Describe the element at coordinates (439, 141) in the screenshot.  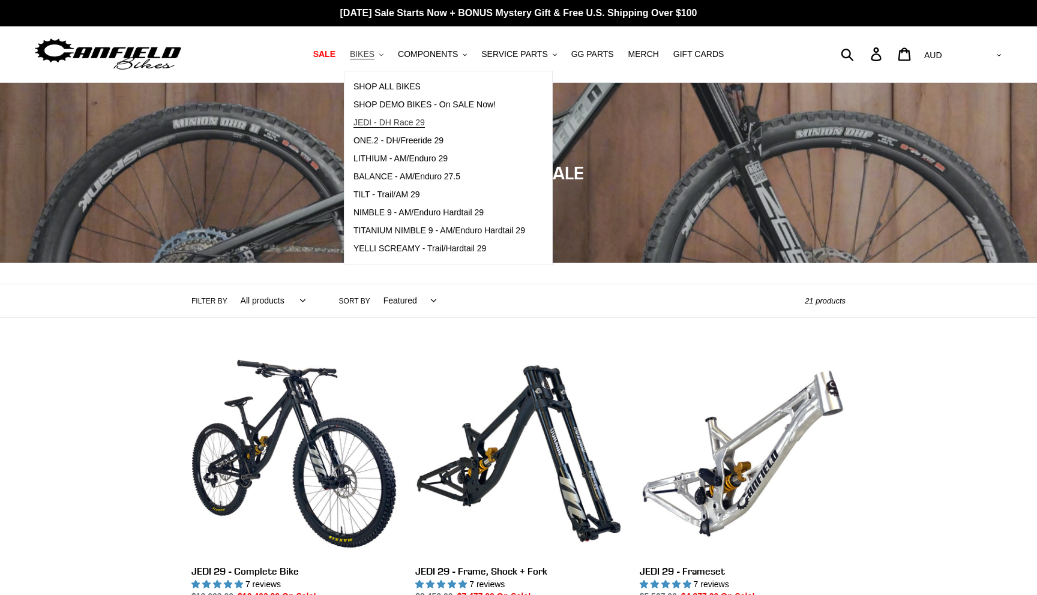
I see `a: ONE.2 - DH/Freeride 29` at that location.